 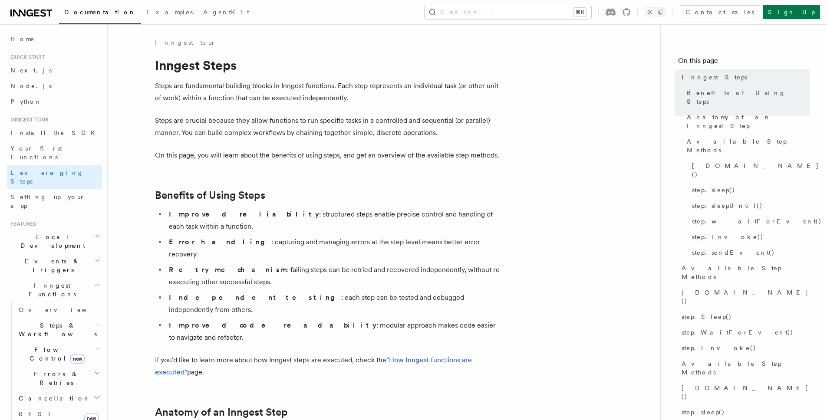 What do you see at coordinates (727, 237) in the screenshot?
I see `span: step.invoke()` at bounding box center [727, 237].